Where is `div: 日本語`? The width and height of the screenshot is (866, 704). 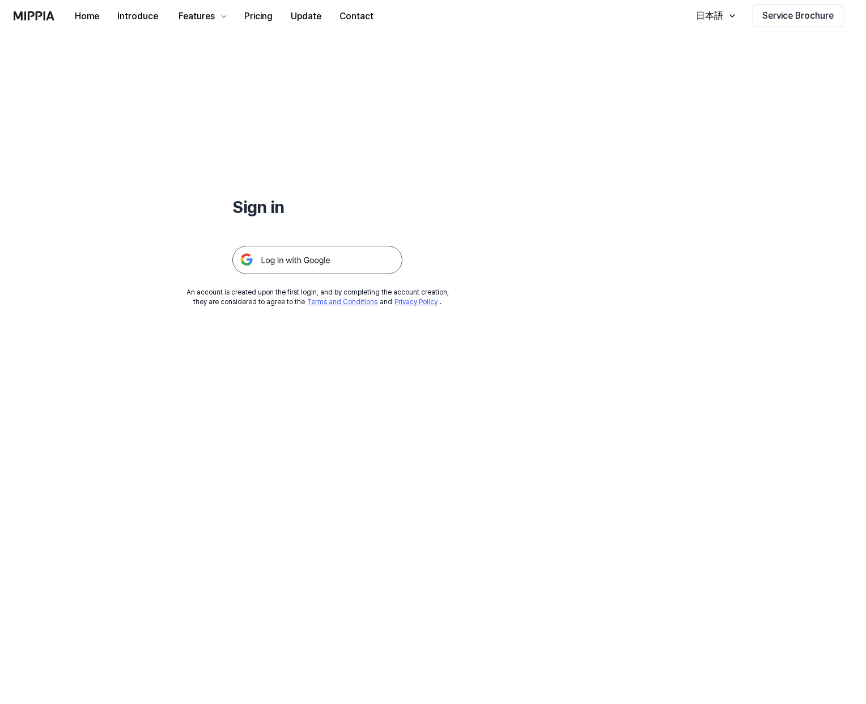 div: 日本語 is located at coordinates (709, 16).